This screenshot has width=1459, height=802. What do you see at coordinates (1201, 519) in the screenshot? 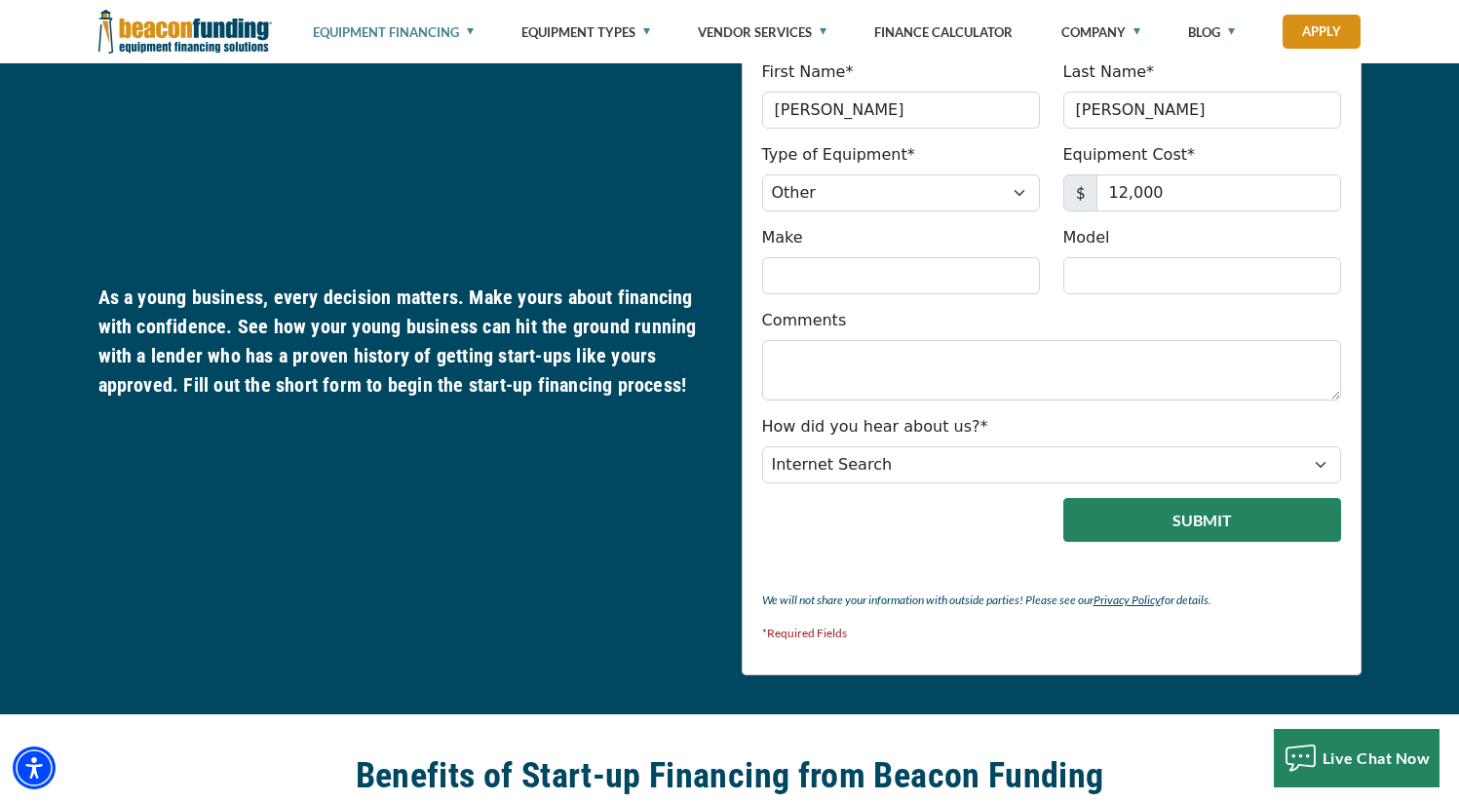
I see `button: Submit` at bounding box center [1201, 519].